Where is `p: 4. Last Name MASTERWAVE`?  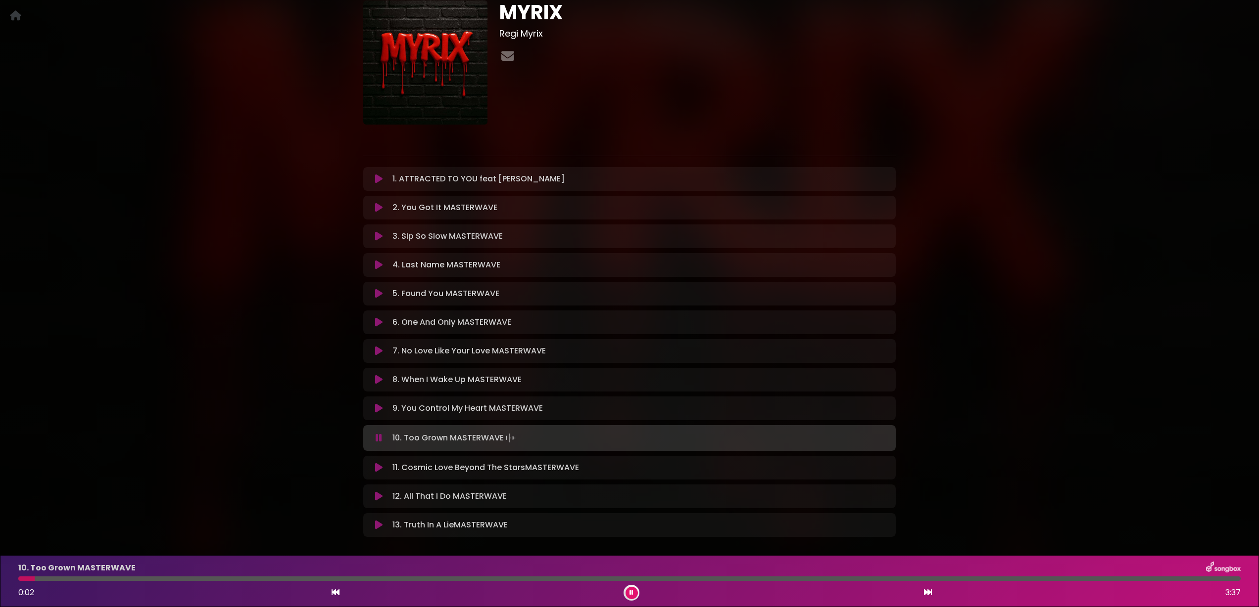
p: 4. Last Name MASTERWAVE is located at coordinates (446, 265).